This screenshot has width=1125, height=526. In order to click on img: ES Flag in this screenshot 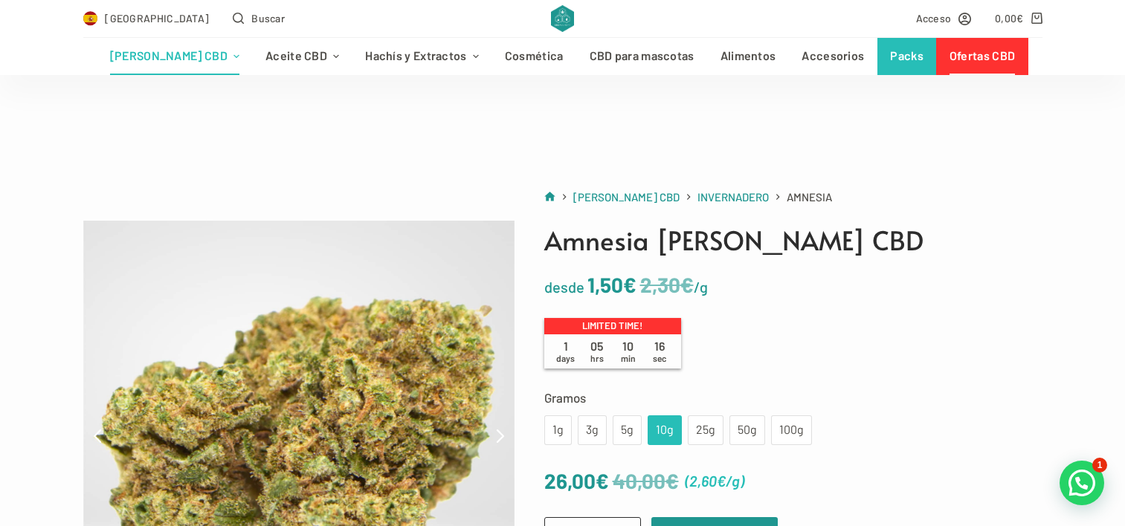, I will do `click(91, 19)`.